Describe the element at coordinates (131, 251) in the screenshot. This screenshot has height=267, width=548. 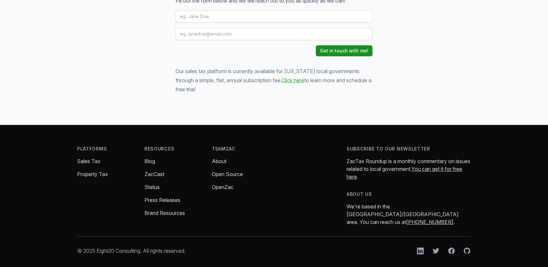
I see `p: © 2025 Eight20 Consulting. All rights reserved.` at that location.